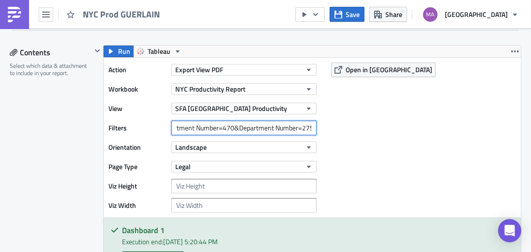 This screenshot has height=252, width=531. I want to click on input: Filter1=Value1&..., so click(244, 128).